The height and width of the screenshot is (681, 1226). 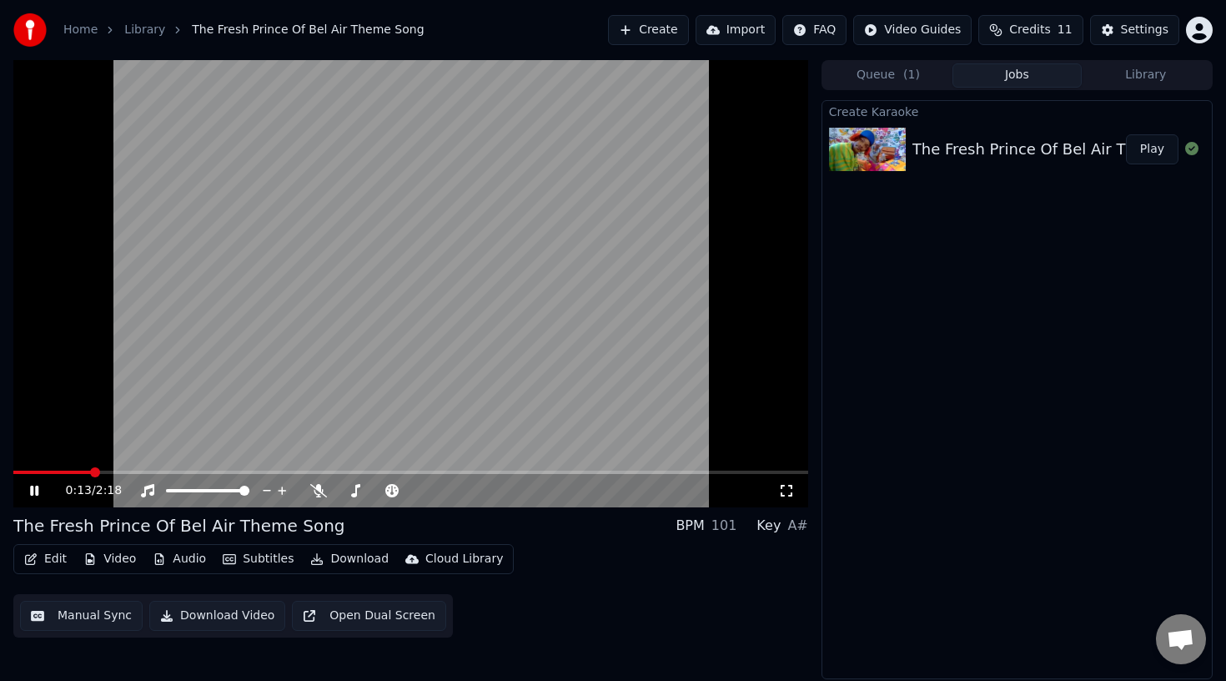 What do you see at coordinates (350, 559) in the screenshot?
I see `button: Download` at bounding box center [350, 559].